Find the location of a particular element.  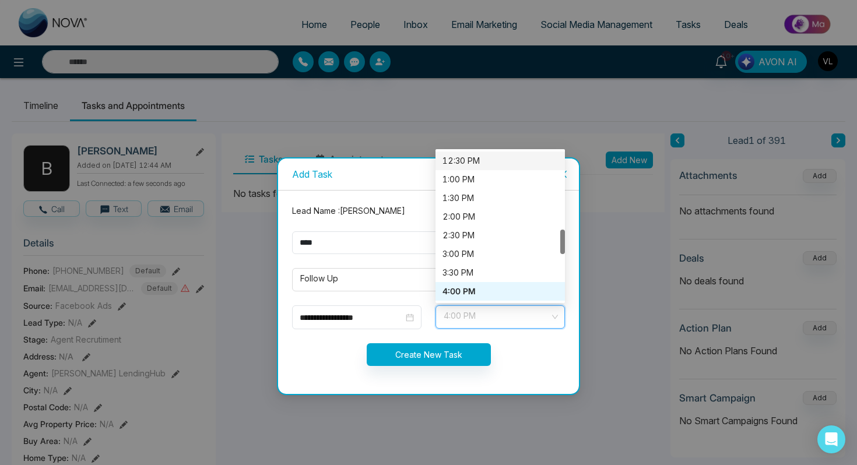

div: Open Intercom Messenger is located at coordinates (832, 440).